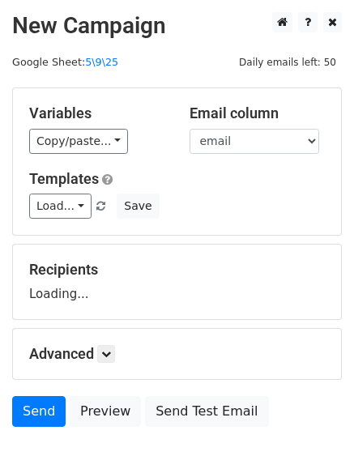 This screenshot has width=354, height=473. What do you see at coordinates (177, 354) in the screenshot?
I see `h5: Advanced` at bounding box center [177, 354].